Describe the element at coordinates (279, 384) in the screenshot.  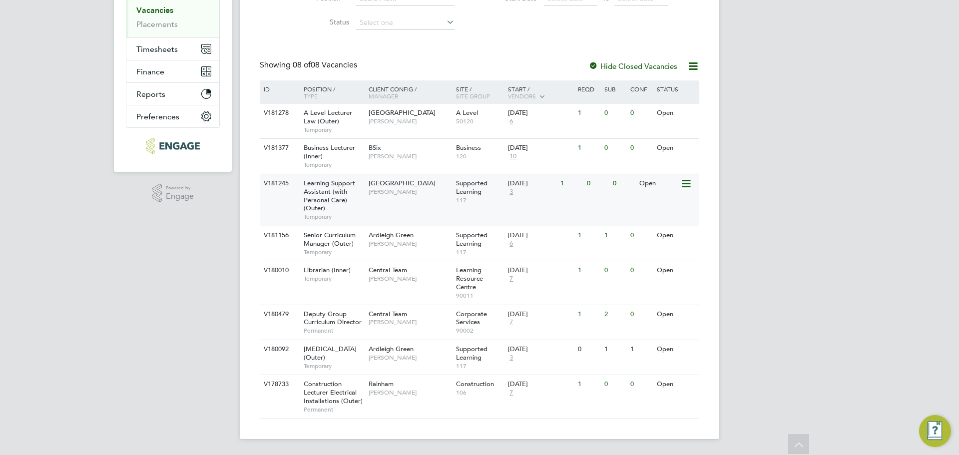
I see `div: V178733` at that location.